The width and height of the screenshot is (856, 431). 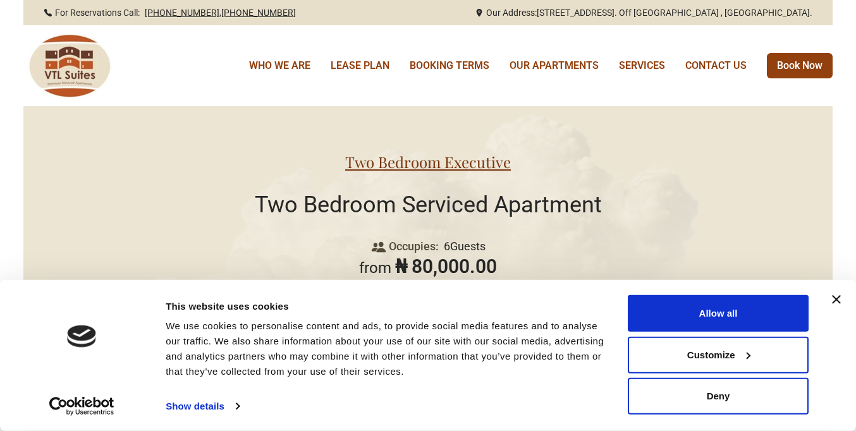 What do you see at coordinates (428, 205) in the screenshot?
I see `p: Two Bedroom Serviced Apartment` at bounding box center [428, 205].